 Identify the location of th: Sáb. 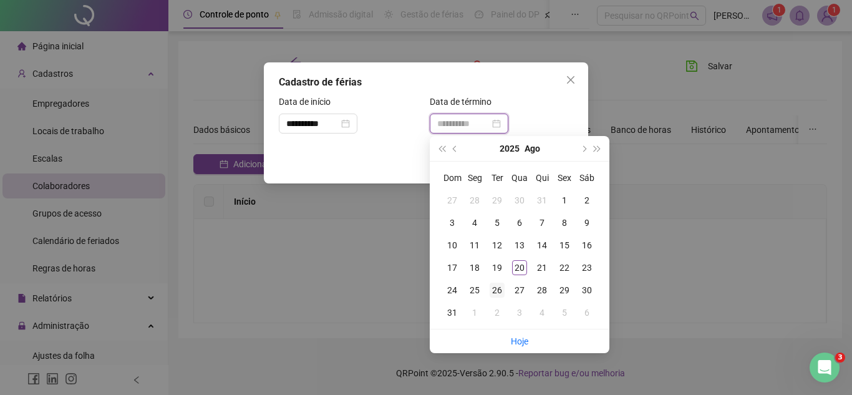
(587, 178).